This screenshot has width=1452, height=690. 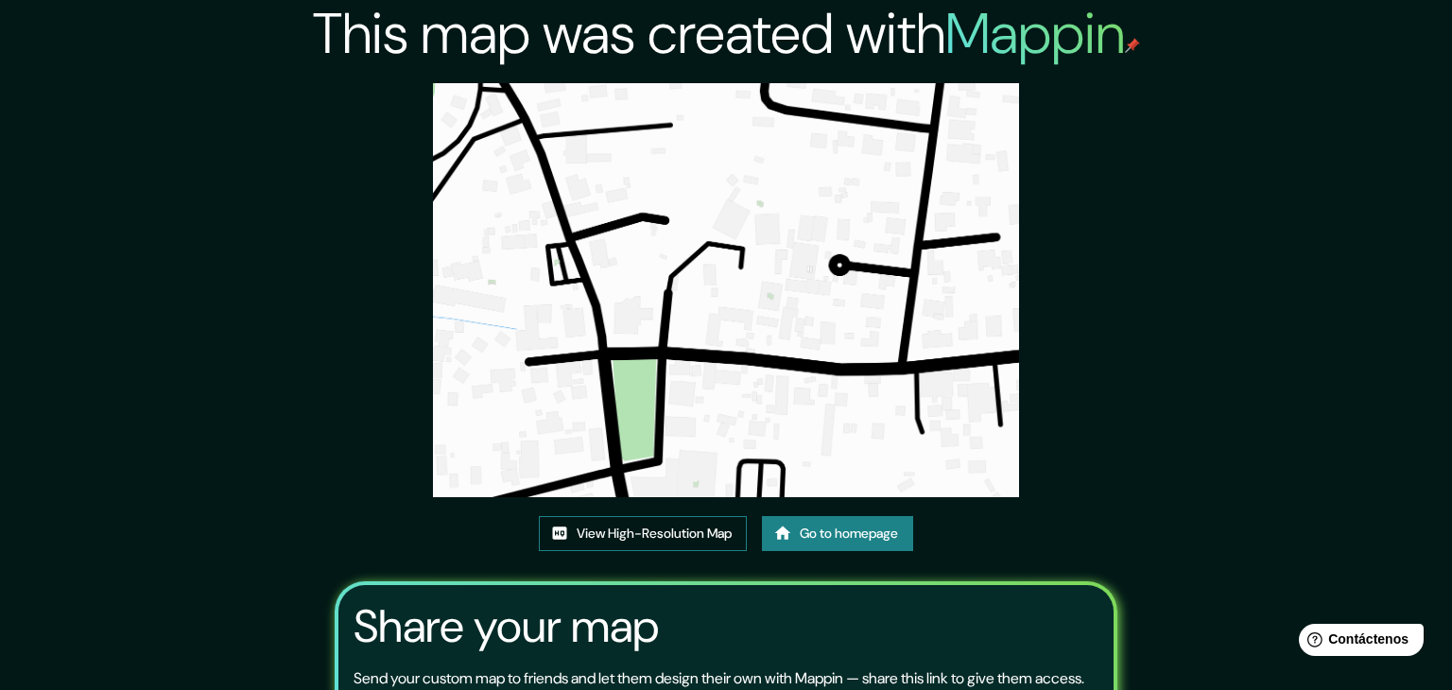 I want to click on p: Send your custom map to friends and let them design their own with Mappin — share this link to gi..., so click(x=718, y=679).